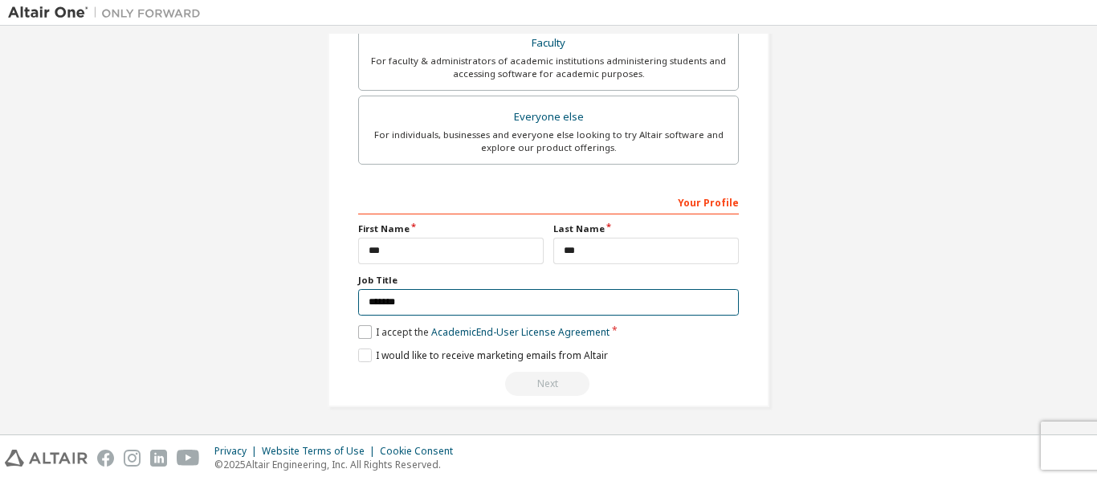  What do you see at coordinates (549, 141) in the screenshot?
I see `div: For individuals, businesses and everyone else looking to try Altair software and explore our prod...` at bounding box center [549, 141].